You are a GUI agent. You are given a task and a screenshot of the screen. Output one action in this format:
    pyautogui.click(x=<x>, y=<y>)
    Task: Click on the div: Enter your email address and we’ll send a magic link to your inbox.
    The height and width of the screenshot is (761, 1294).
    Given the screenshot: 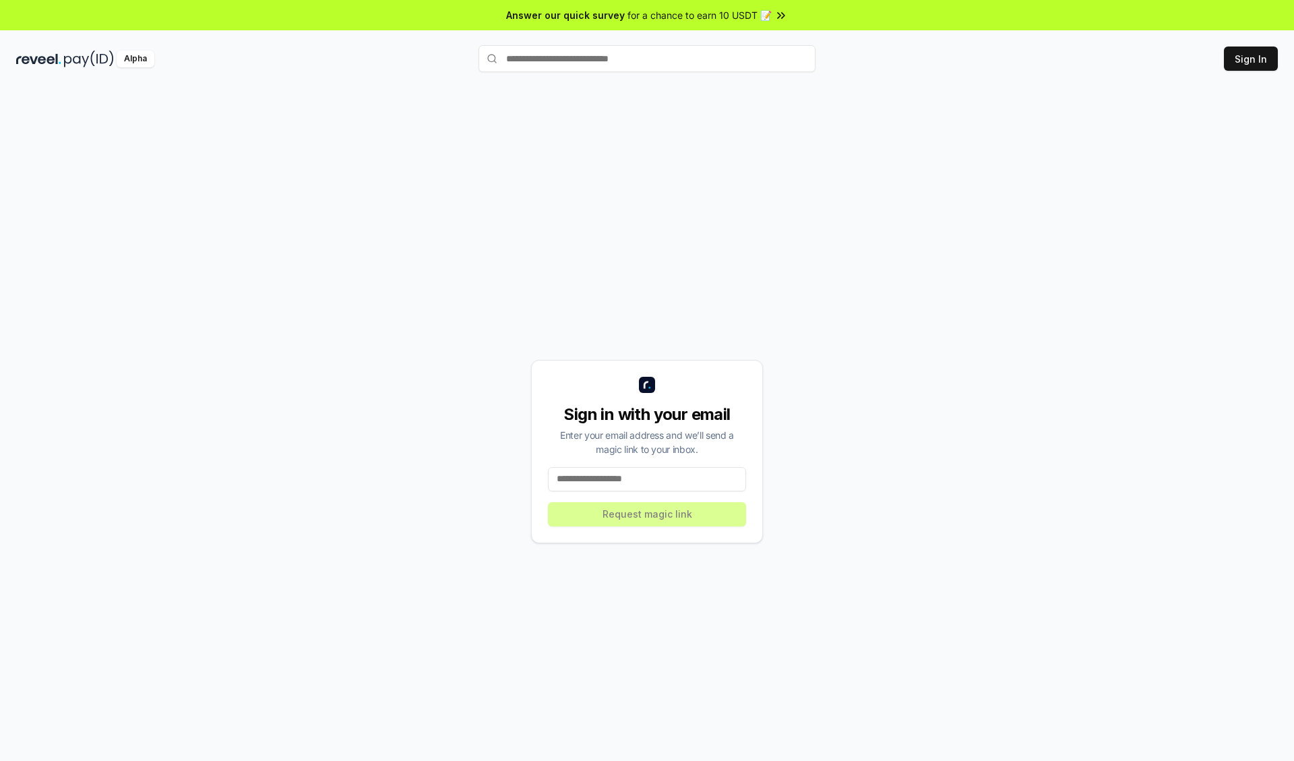 What is the action you would take?
    pyautogui.click(x=647, y=442)
    